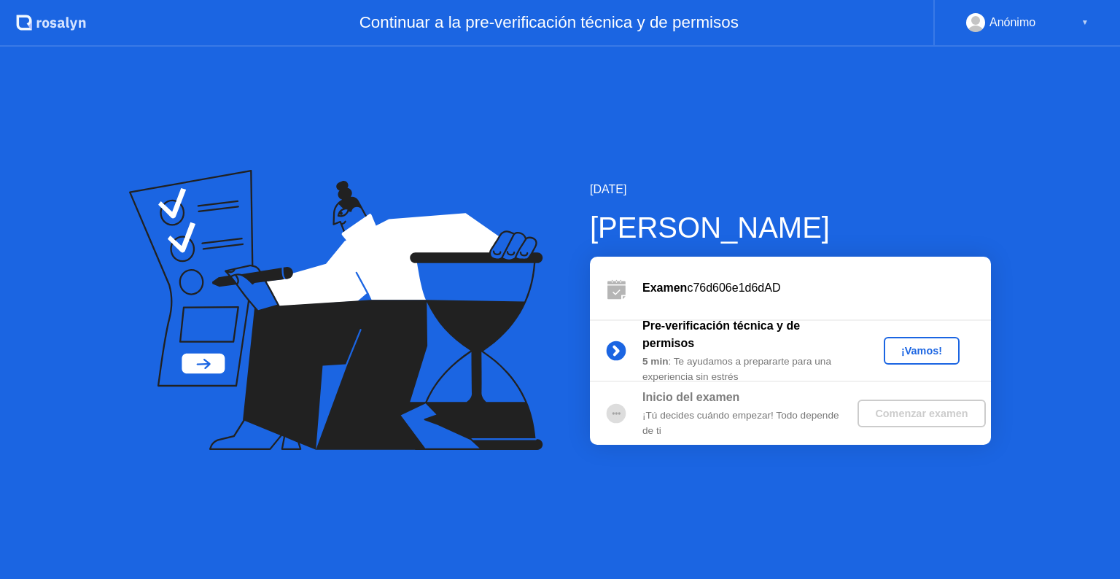 The height and width of the screenshot is (579, 1120). Describe the element at coordinates (664, 287) in the screenshot. I see `b: Examen` at that location.